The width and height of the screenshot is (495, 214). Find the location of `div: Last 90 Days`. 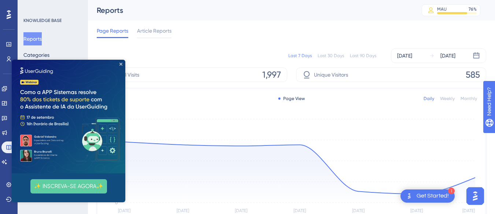

div: Last 90 Days is located at coordinates (363, 56).